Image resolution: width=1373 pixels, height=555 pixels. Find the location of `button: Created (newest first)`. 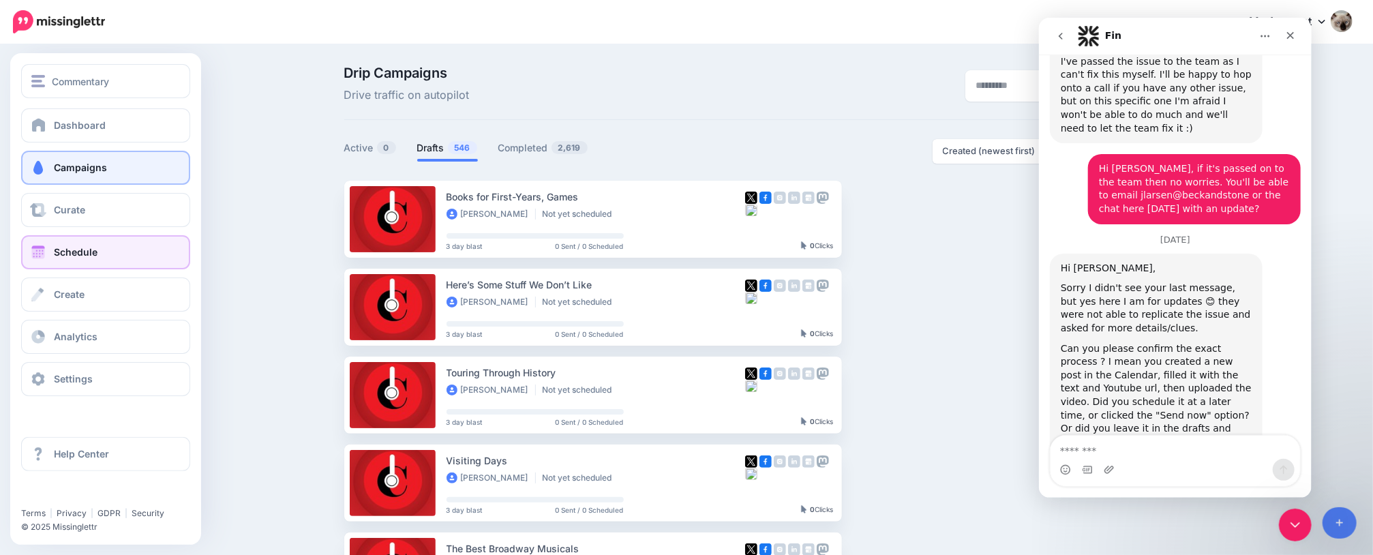

button: Created (newest first) is located at coordinates (1002, 151).